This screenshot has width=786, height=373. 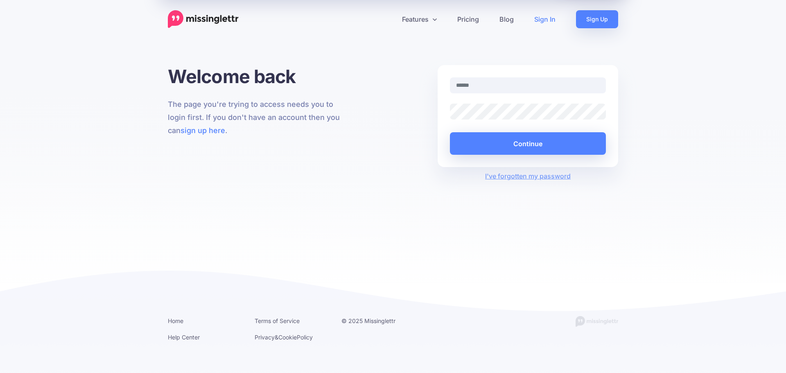 I want to click on a: Blog, so click(x=507, y=19).